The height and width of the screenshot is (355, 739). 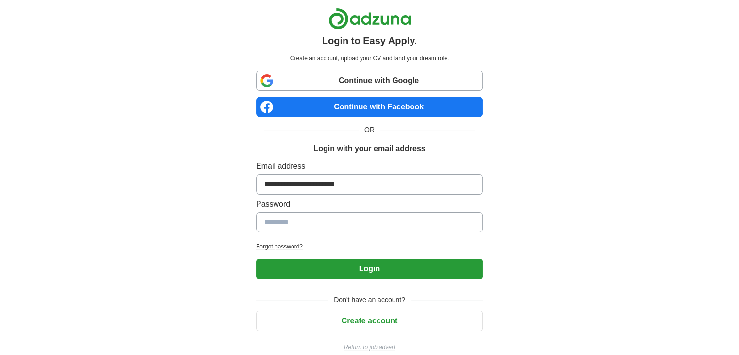 I want to click on a: Forgot password?, so click(x=369, y=246).